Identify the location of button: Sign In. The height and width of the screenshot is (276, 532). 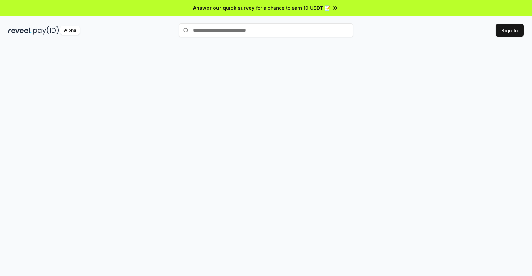
(509, 30).